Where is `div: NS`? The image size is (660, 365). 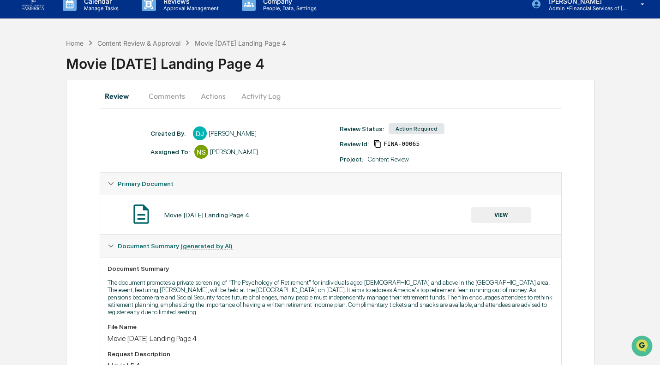
div: NS is located at coordinates (201, 152).